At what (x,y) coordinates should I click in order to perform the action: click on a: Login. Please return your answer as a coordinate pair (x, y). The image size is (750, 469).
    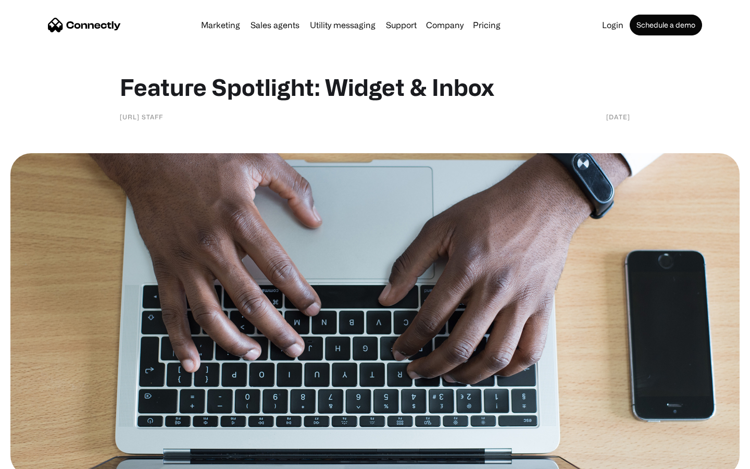
    Looking at the image, I should click on (612, 25).